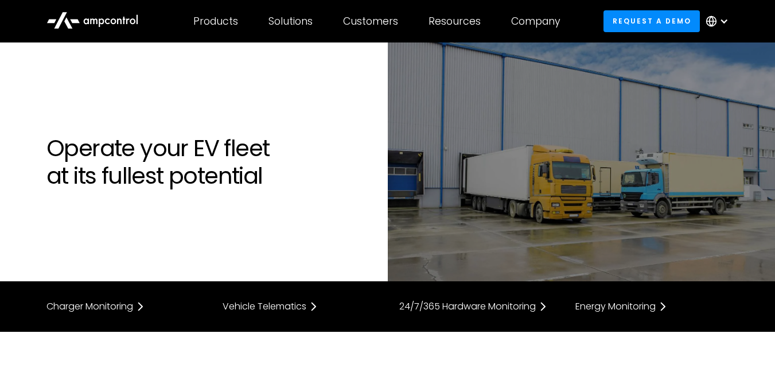  I want to click on div: Resources, so click(454, 21).